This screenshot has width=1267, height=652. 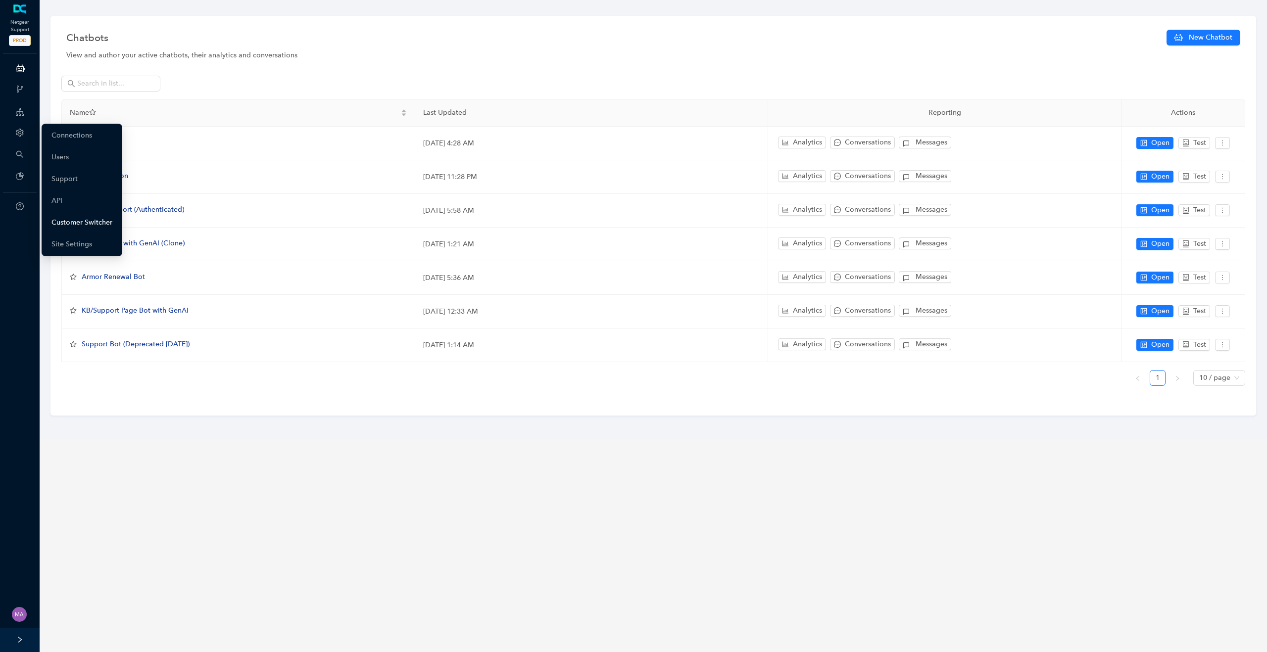 I want to click on button: right, so click(x=1177, y=378).